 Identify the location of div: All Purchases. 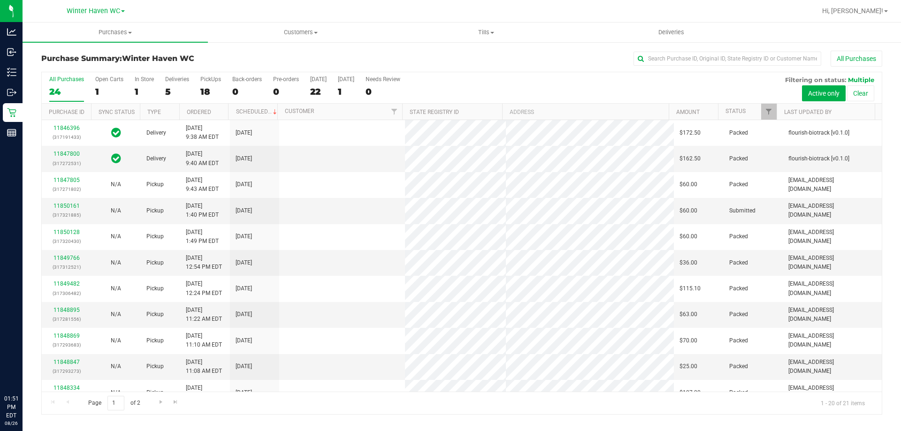
(67, 79).